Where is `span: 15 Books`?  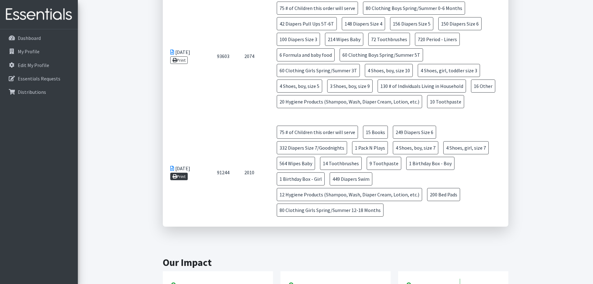 span: 15 Books is located at coordinates (375, 132).